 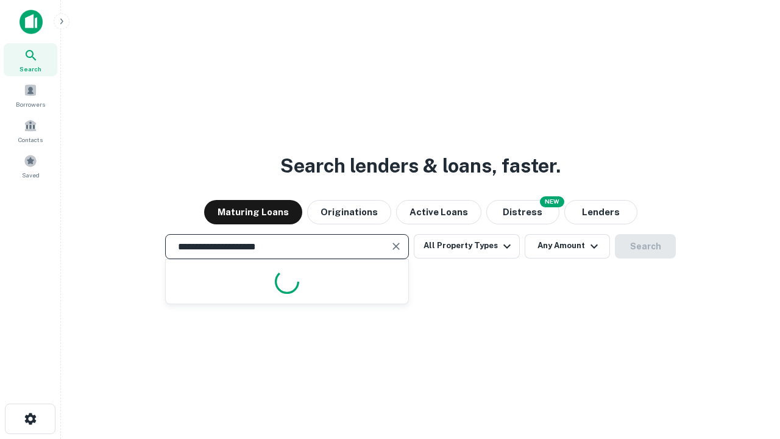 I want to click on h3: Search lenders & loans, faster., so click(x=421, y=166).